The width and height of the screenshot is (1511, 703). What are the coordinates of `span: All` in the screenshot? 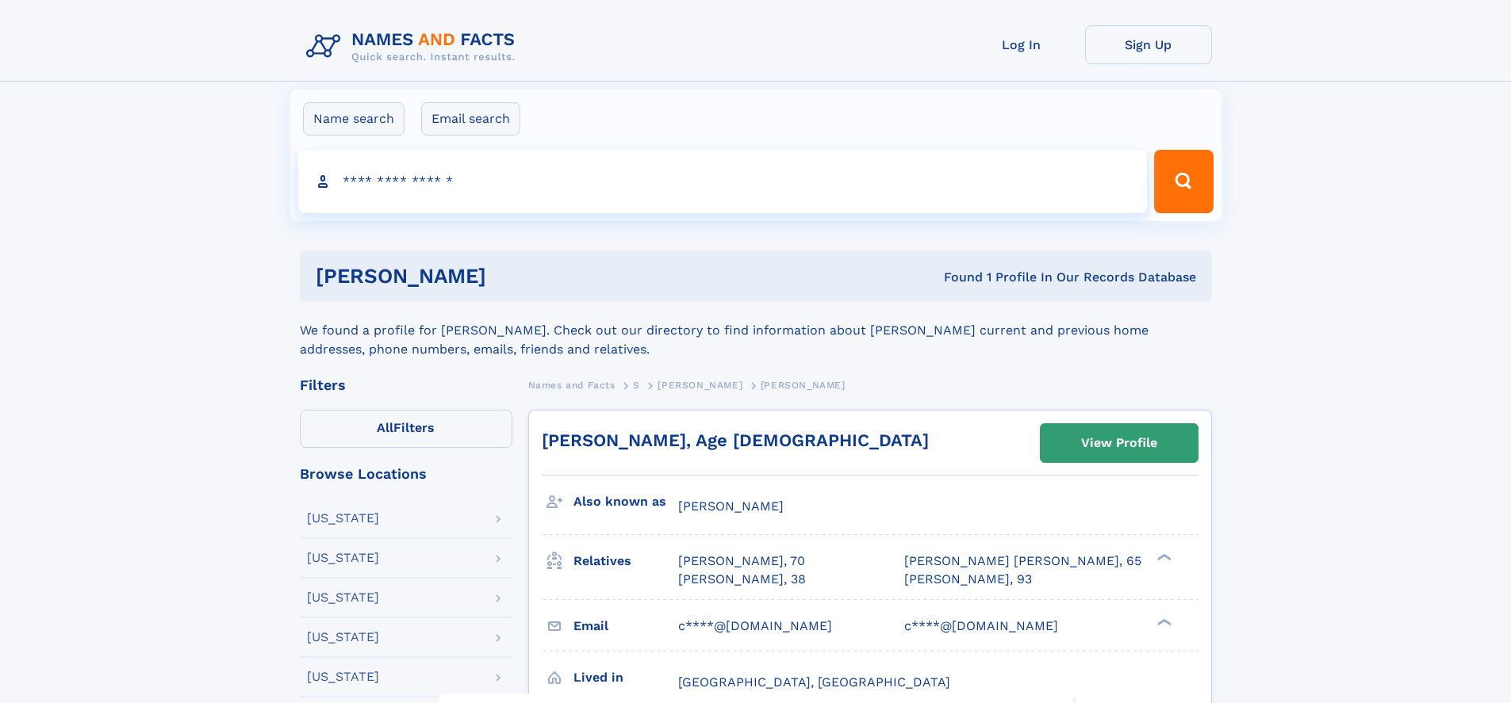 It's located at (385, 427).